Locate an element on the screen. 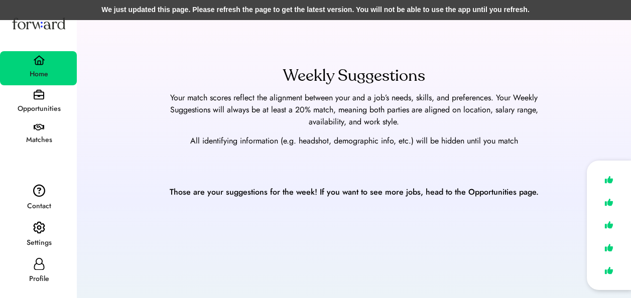  div: All identifying information (e.g. headshot, demographic info, etc.) will be hidden until you match is located at coordinates (354, 141).